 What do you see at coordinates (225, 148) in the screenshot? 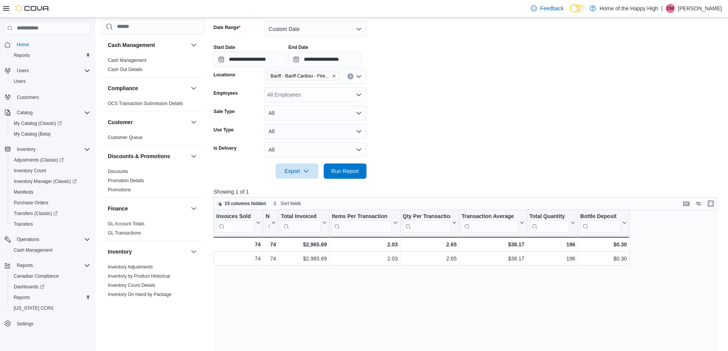
I see `label: Is Delivery` at bounding box center [225, 148].